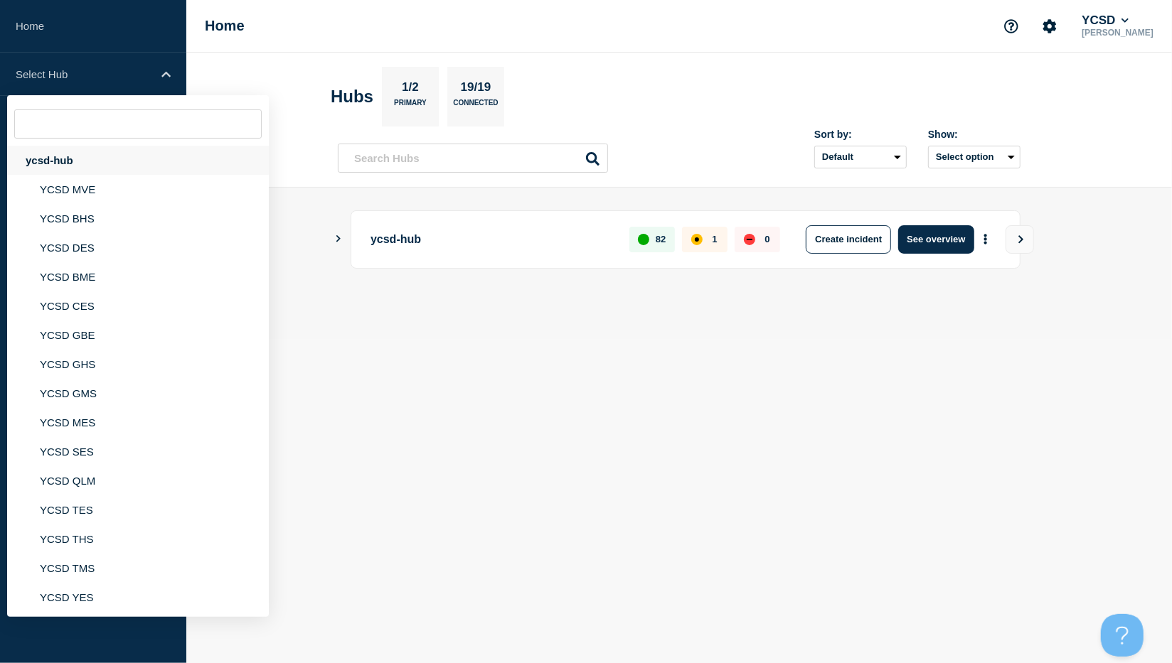 The image size is (1172, 663). I want to click on button: See overview, so click(936, 240).